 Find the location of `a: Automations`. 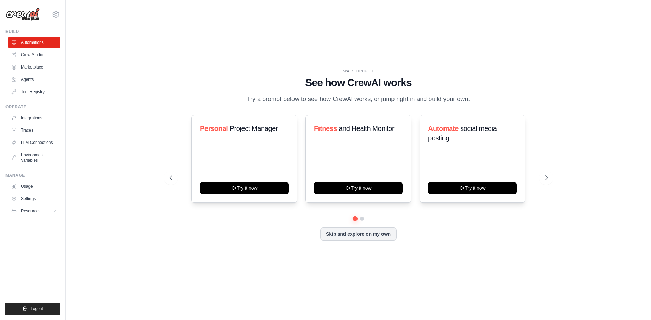

a: Automations is located at coordinates (34, 42).